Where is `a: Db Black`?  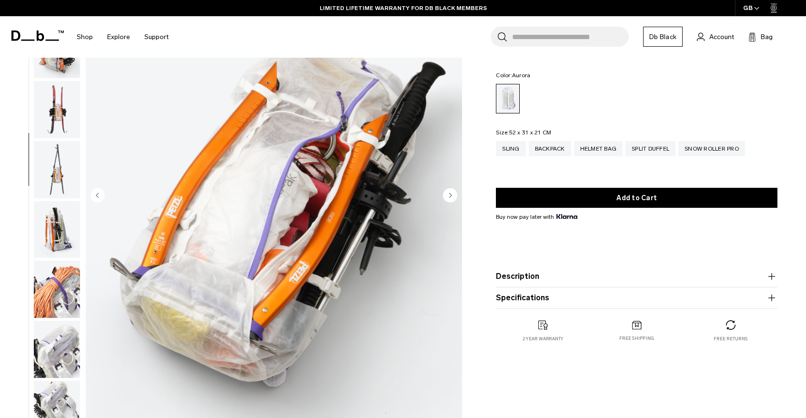
a: Db Black is located at coordinates (662, 37).